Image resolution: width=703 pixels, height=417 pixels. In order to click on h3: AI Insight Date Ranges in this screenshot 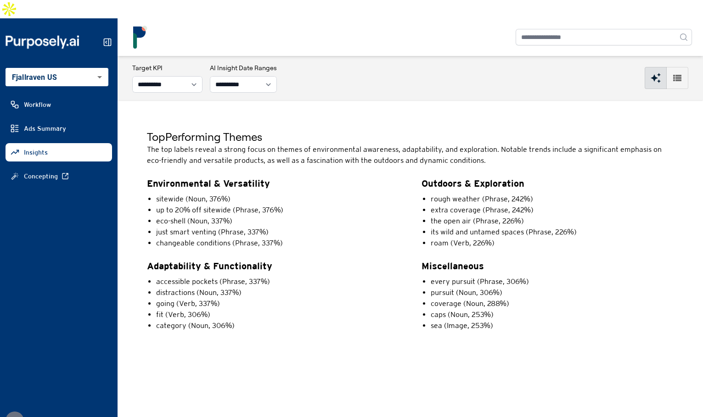, I will do `click(243, 68)`.